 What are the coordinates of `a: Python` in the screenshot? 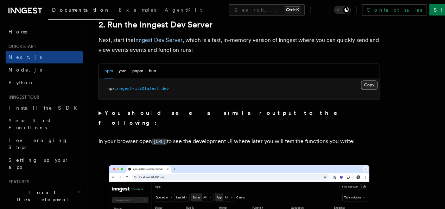 It's located at (44, 82).